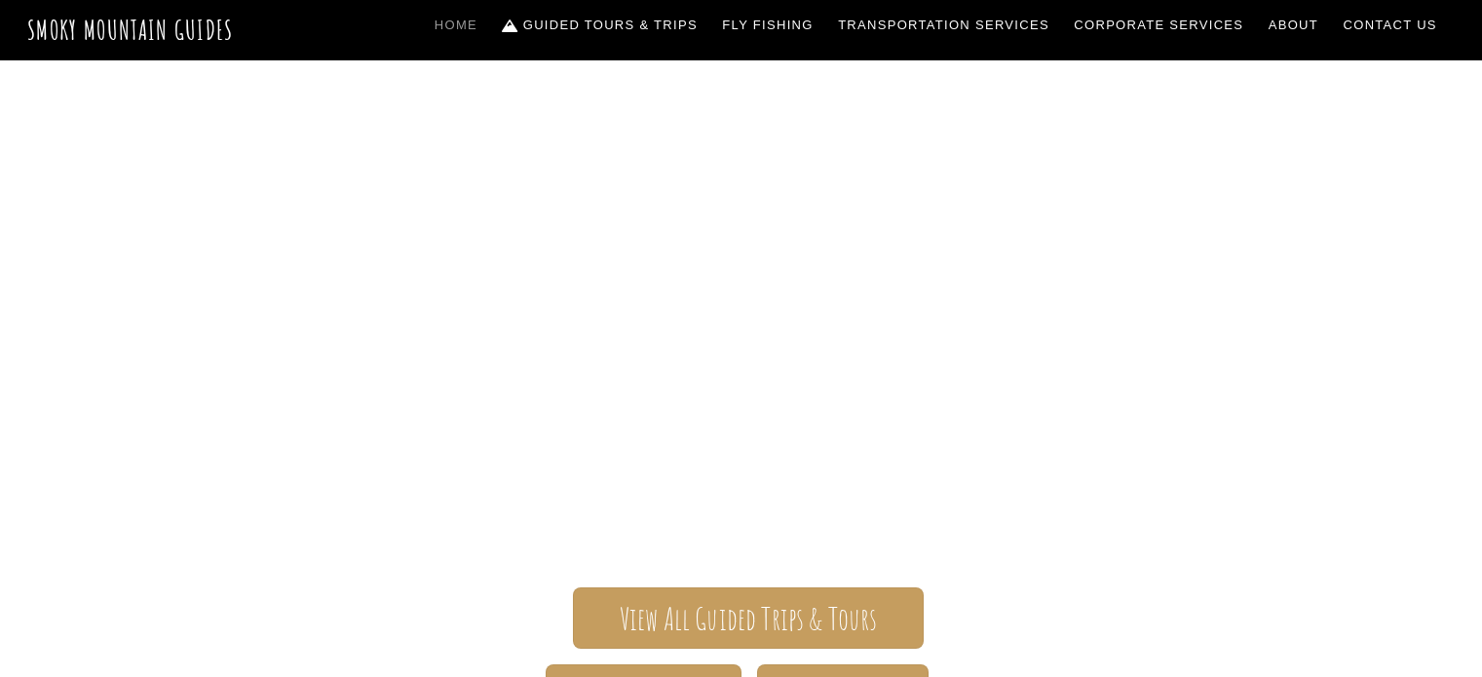 This screenshot has height=677, width=1482. I want to click on a: Fly Fishing, so click(768, 25).